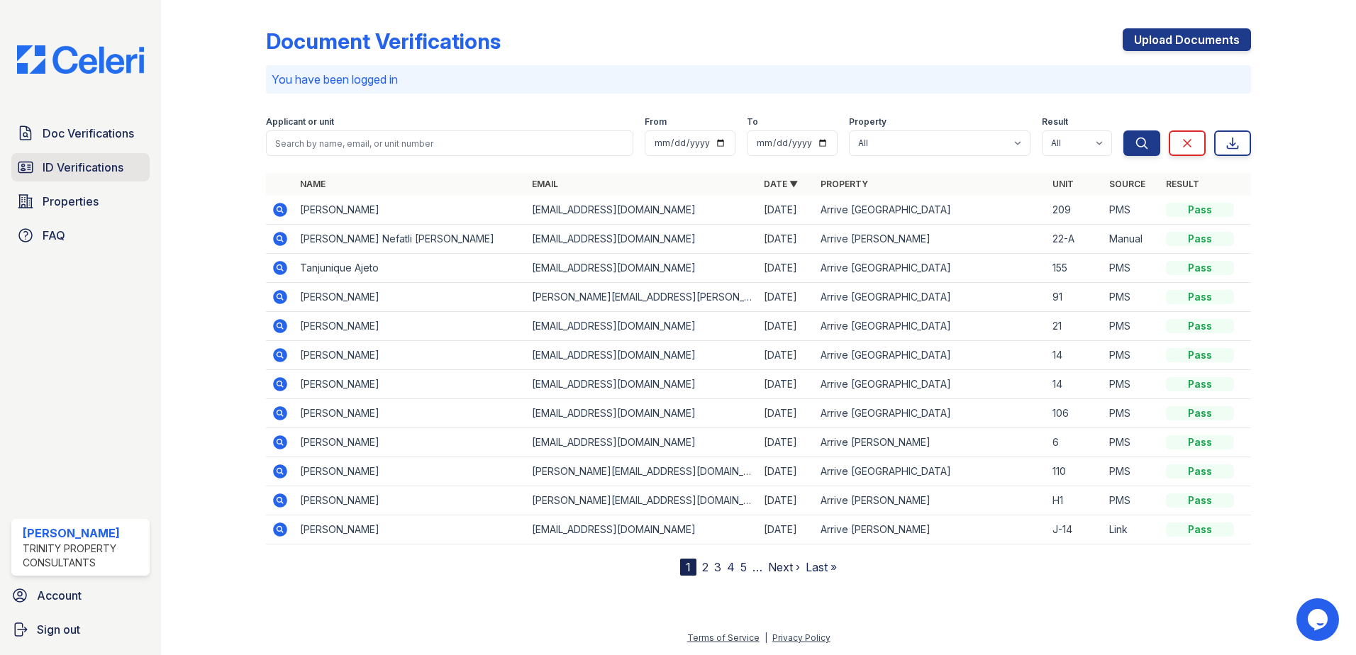  Describe the element at coordinates (54, 235) in the screenshot. I see `span: FAQ` at that location.